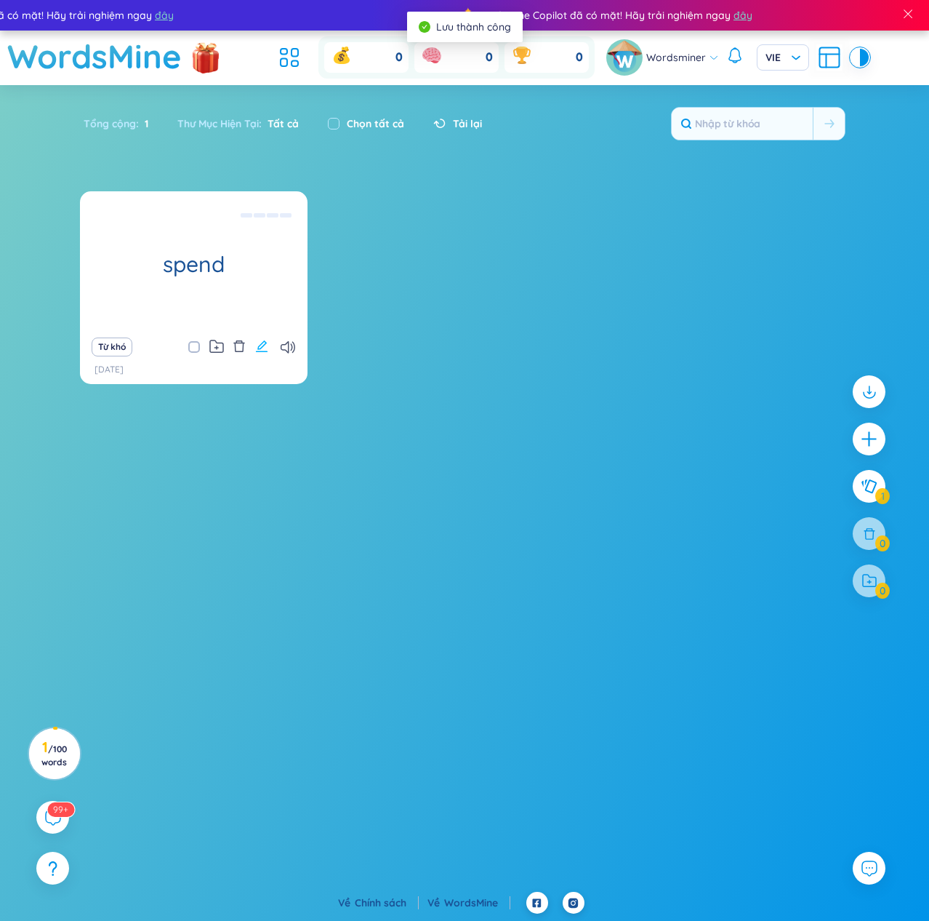 The width and height of the screenshot is (929, 921). I want to click on div: Tổng cộng :, so click(123, 124).